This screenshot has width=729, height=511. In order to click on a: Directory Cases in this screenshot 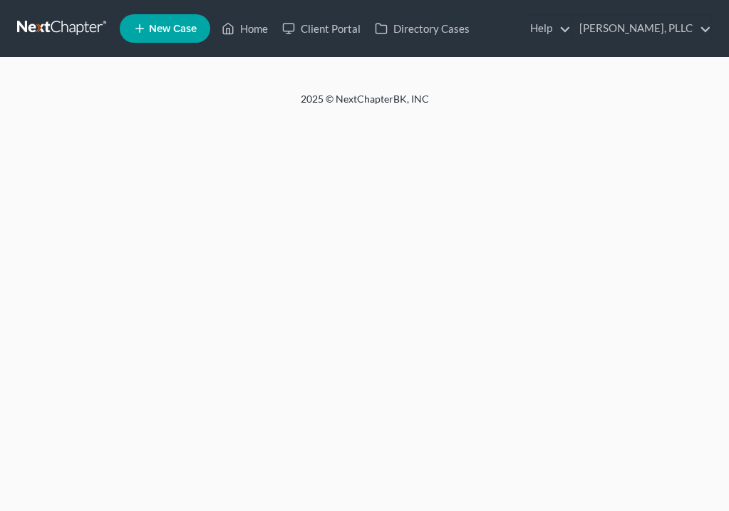, I will do `click(422, 29)`.